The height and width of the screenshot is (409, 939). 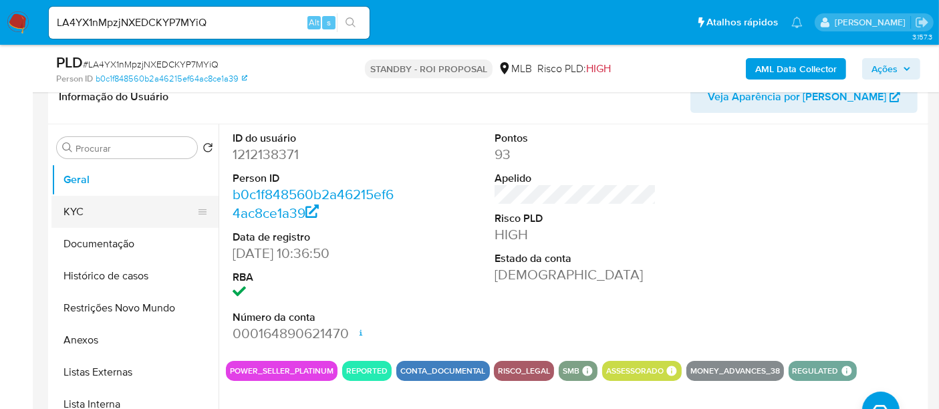 What do you see at coordinates (208, 150) in the screenshot?
I see `button: Retornar ao pedido padrão` at bounding box center [208, 150].